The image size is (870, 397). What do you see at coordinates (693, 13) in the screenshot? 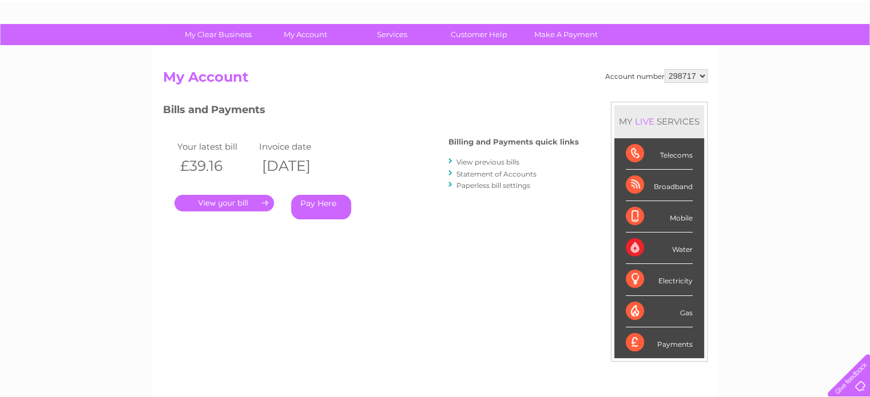
I see `span: 0333 014 3131` at bounding box center [693, 13].